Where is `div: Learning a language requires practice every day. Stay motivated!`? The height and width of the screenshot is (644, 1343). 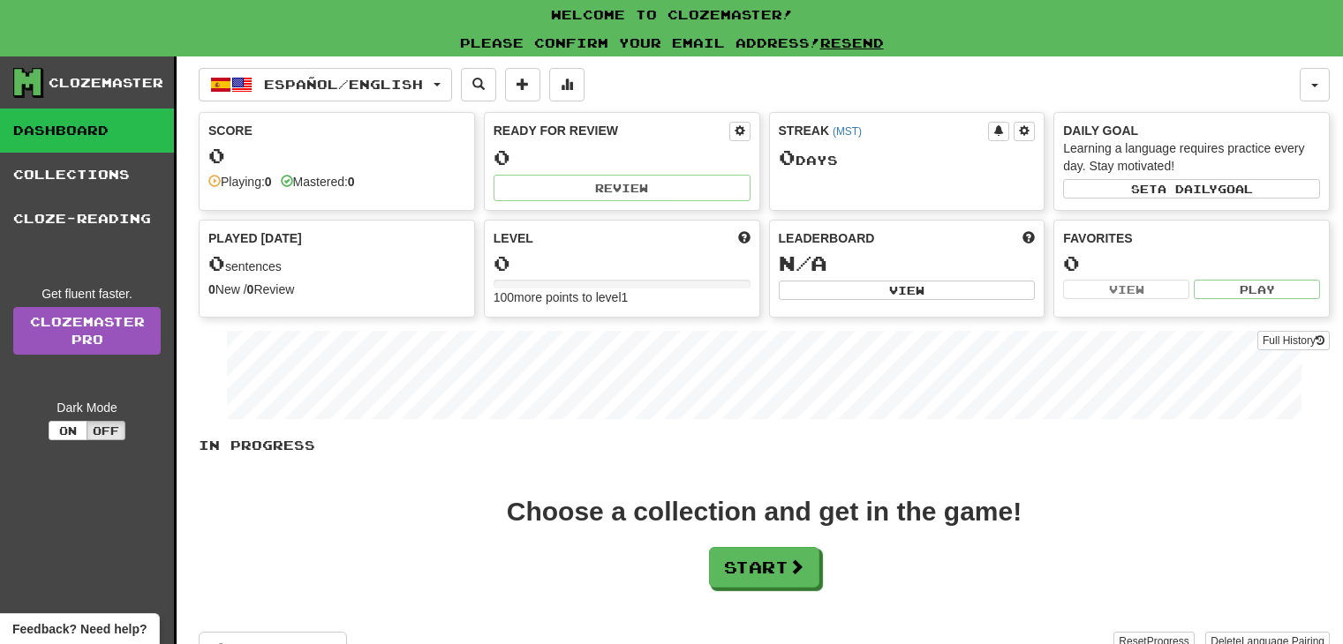 div: Learning a language requires practice every day. Stay motivated! is located at coordinates (1191, 157).